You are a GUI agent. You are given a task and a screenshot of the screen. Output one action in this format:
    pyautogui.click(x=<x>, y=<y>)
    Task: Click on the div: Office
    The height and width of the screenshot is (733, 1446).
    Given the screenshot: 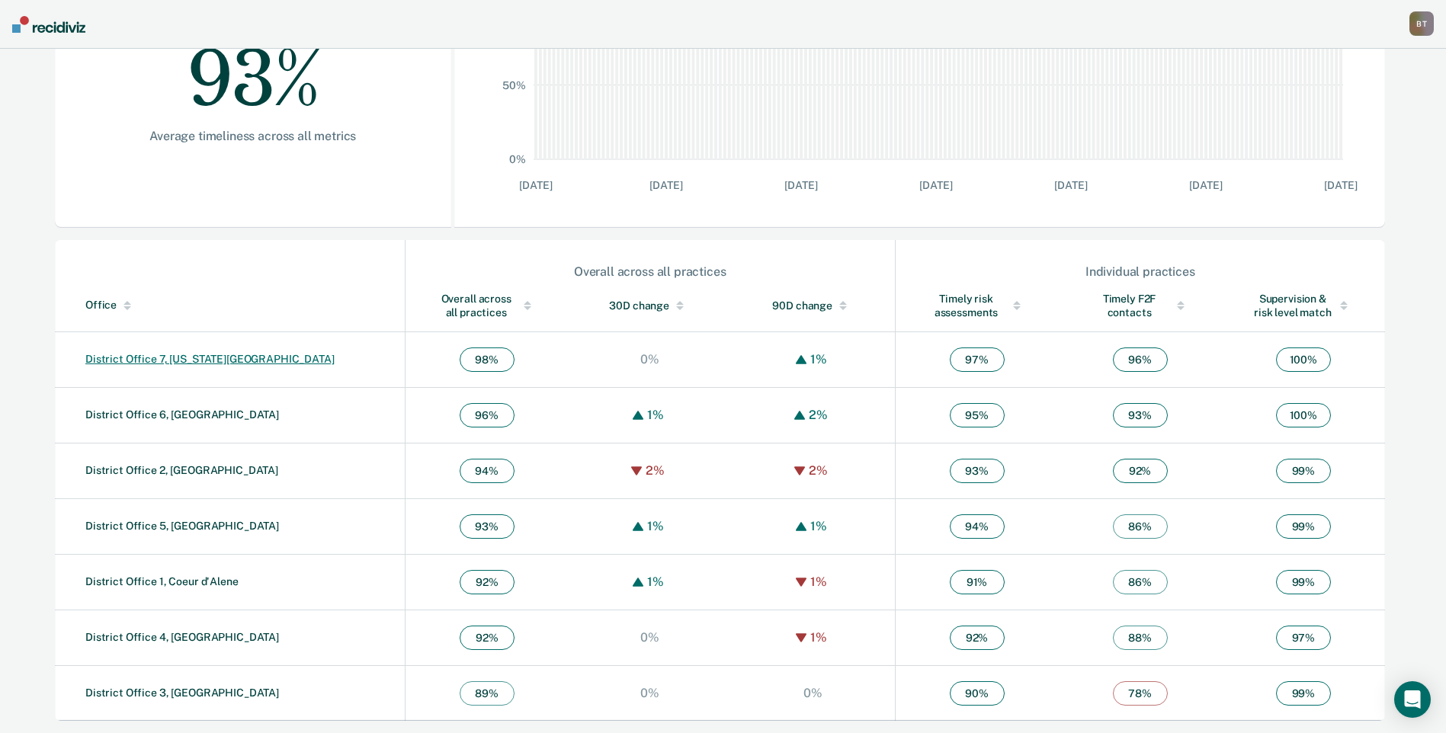 What is the action you would take?
    pyautogui.click(x=242, y=305)
    